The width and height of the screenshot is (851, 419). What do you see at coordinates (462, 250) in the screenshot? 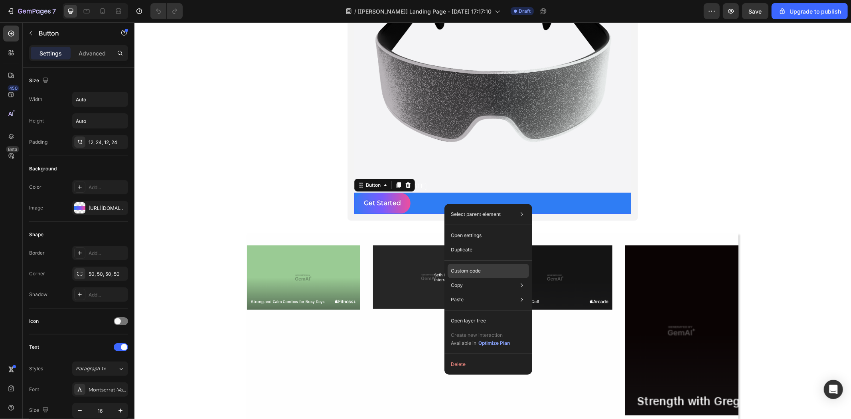
I see `p: Duplicate` at bounding box center [462, 250].